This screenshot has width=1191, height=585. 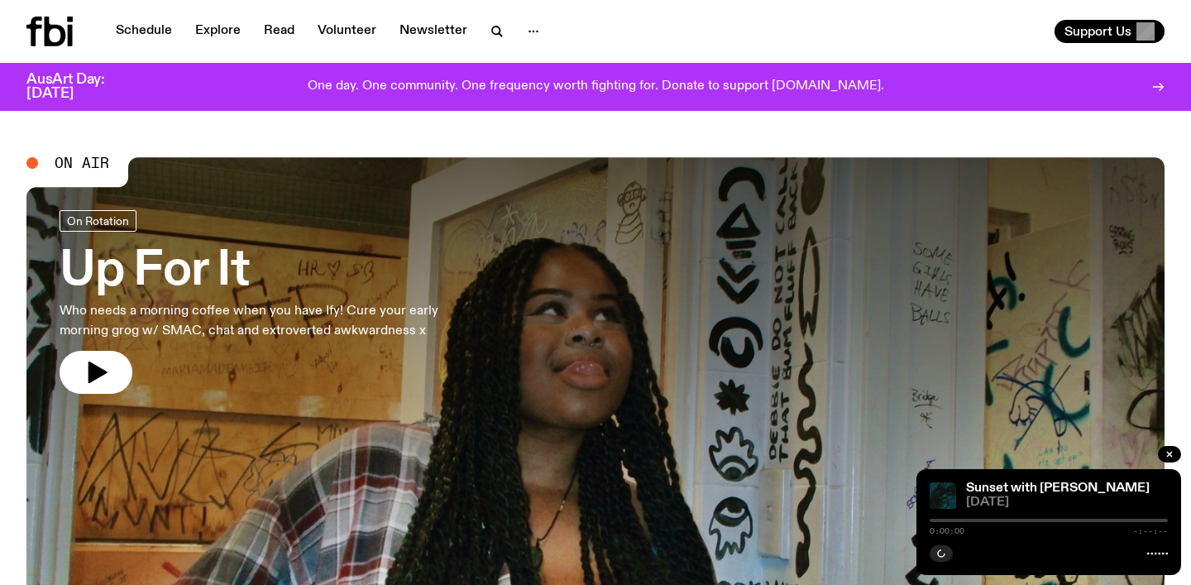 What do you see at coordinates (98, 220) in the screenshot?
I see `span: On Rotation` at bounding box center [98, 220].